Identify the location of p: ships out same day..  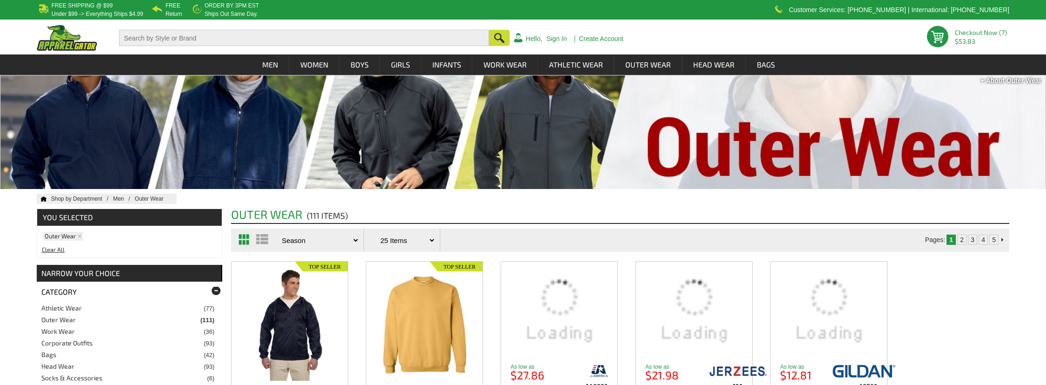
(232, 14).